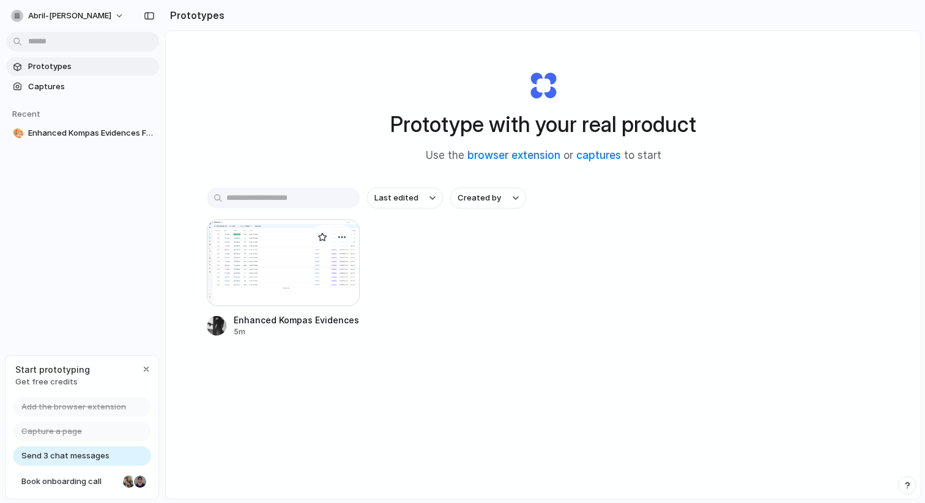  I want to click on a: captures, so click(598, 155).